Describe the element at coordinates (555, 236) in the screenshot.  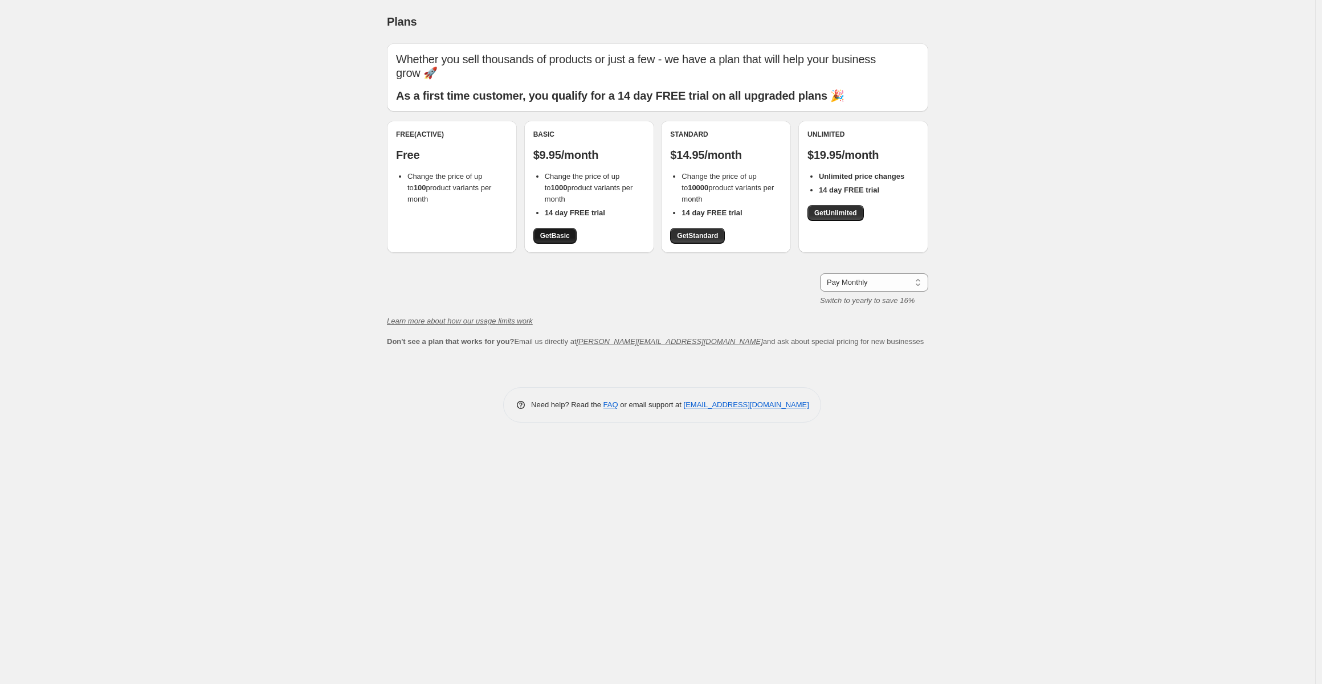
I see `span: Get Basic` at that location.